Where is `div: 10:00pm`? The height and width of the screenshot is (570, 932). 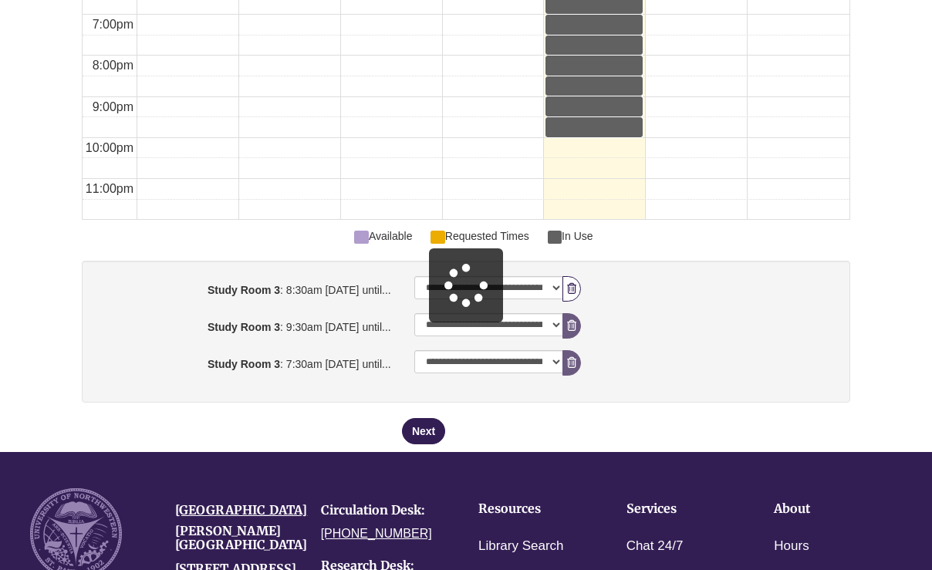 div: 10:00pm is located at coordinates (110, 148).